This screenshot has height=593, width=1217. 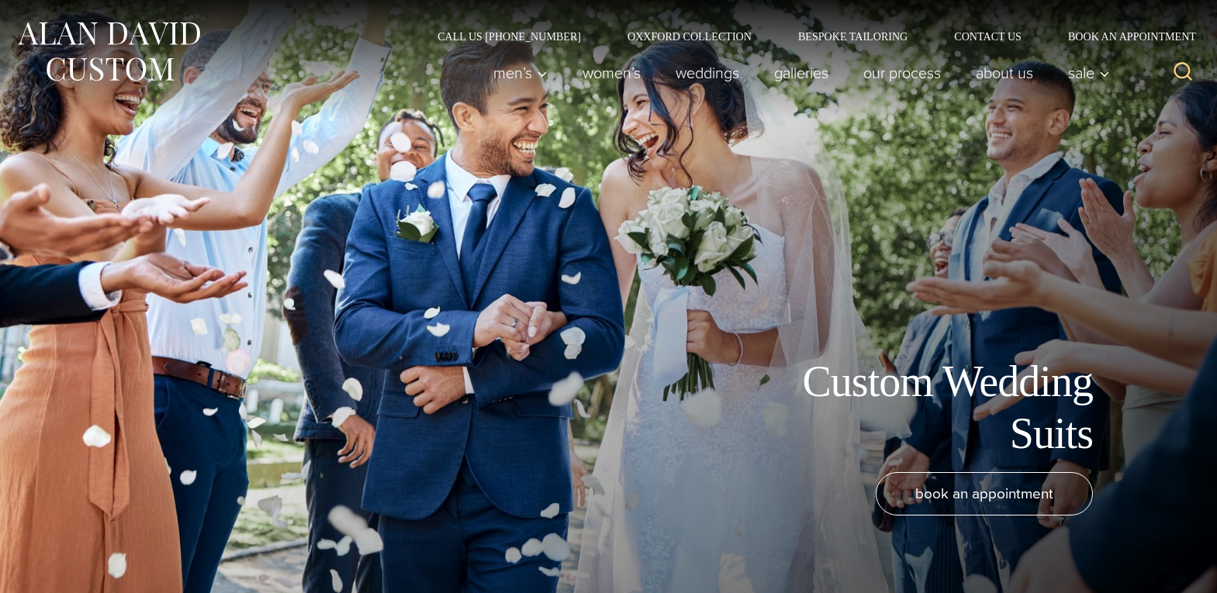 I want to click on a: Contact Us, so click(x=987, y=36).